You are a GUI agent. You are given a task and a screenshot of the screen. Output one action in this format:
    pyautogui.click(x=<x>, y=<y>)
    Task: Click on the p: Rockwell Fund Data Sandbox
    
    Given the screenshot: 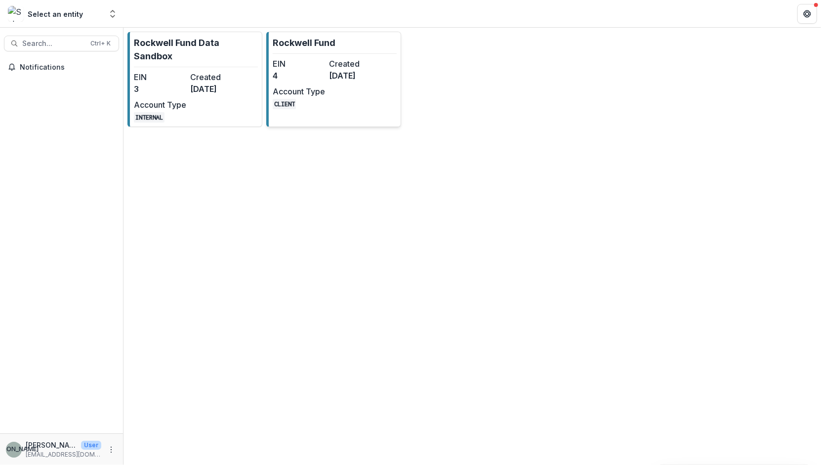 What is the action you would take?
    pyautogui.click(x=196, y=49)
    